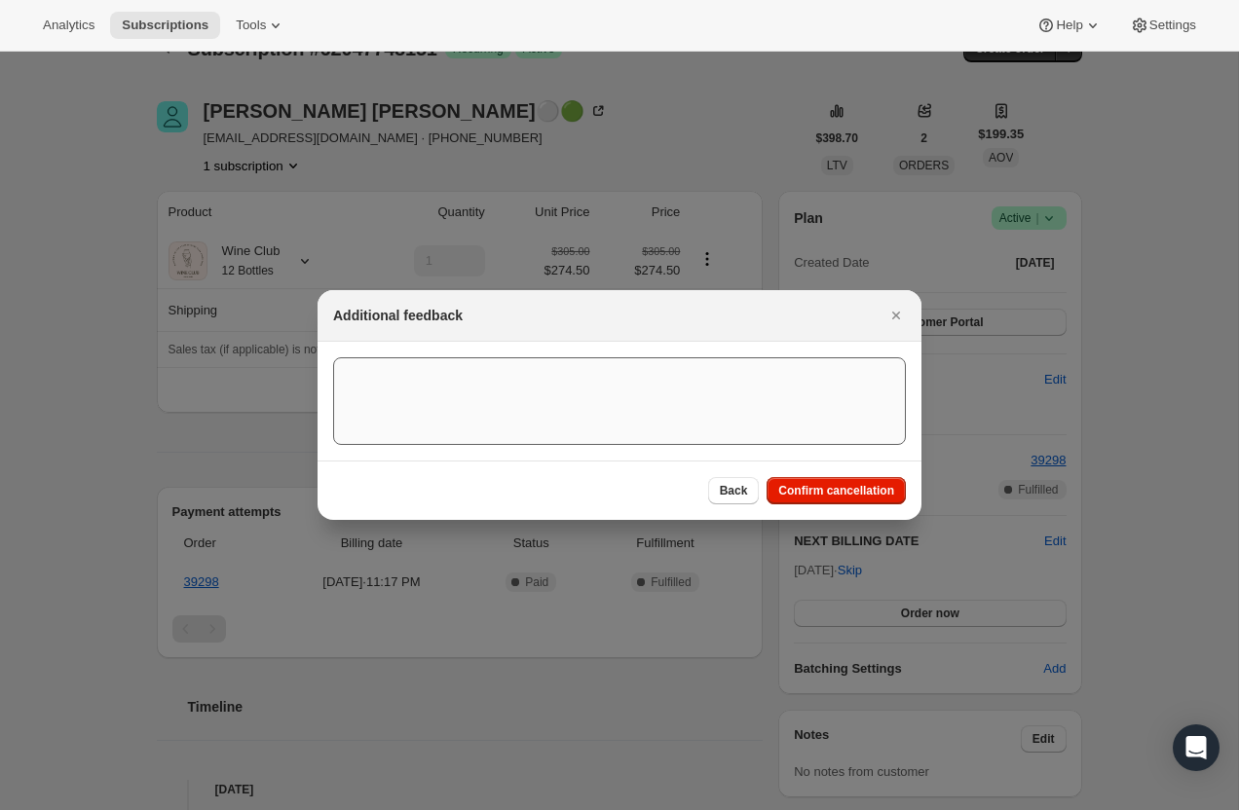 The height and width of the screenshot is (810, 1239). I want to click on h2: Additional feedback, so click(397, 316).